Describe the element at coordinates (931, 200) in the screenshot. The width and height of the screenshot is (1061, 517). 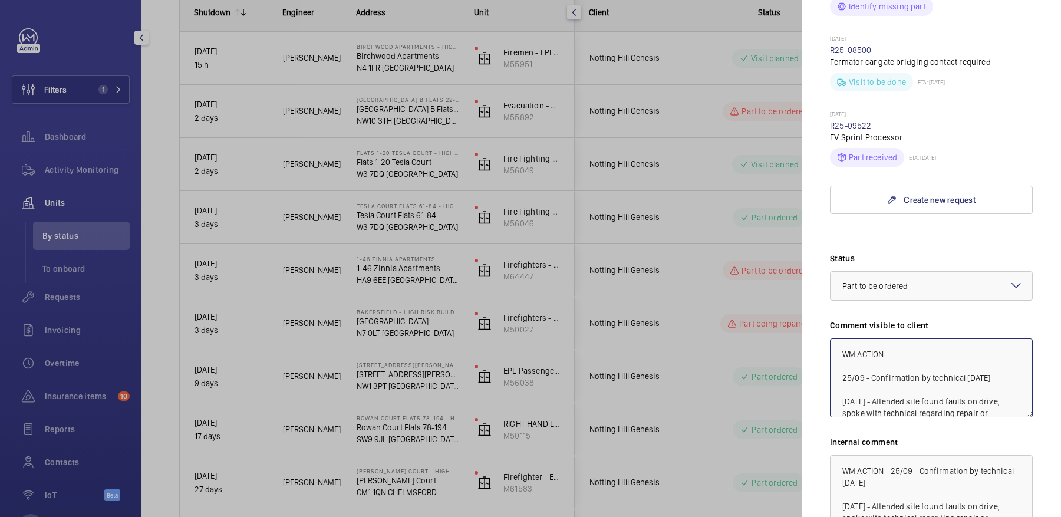
I see `a: Create new request` at that location.